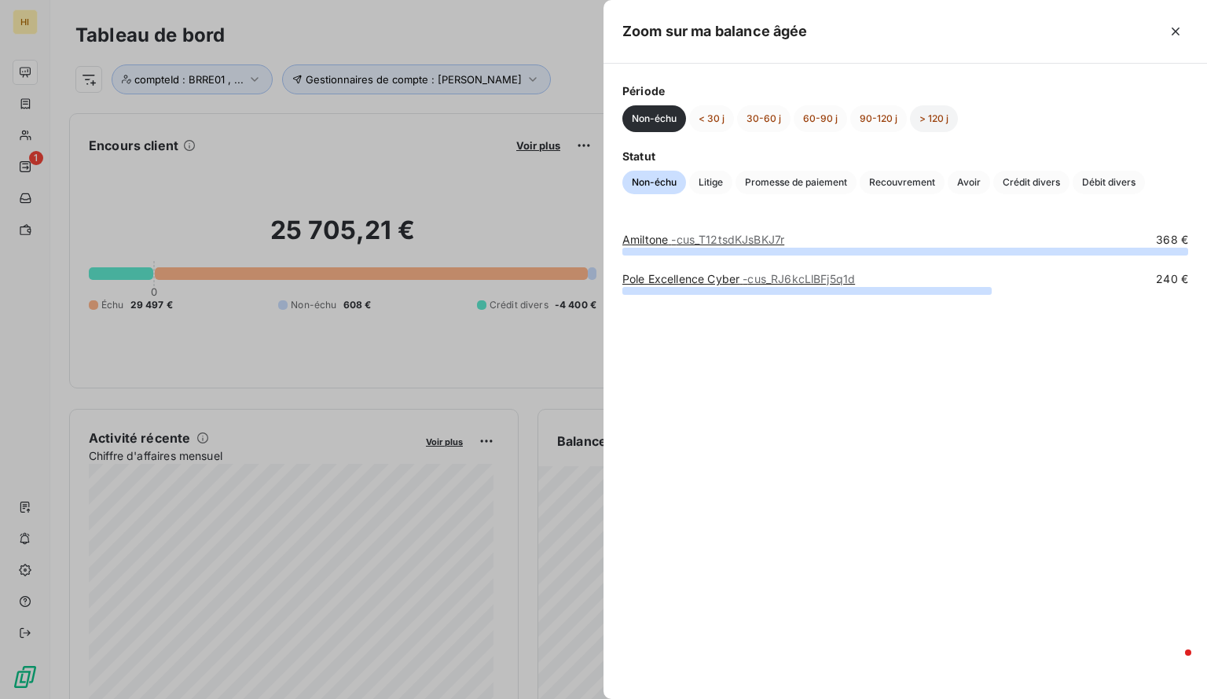  I want to click on button: Litige, so click(710, 182).